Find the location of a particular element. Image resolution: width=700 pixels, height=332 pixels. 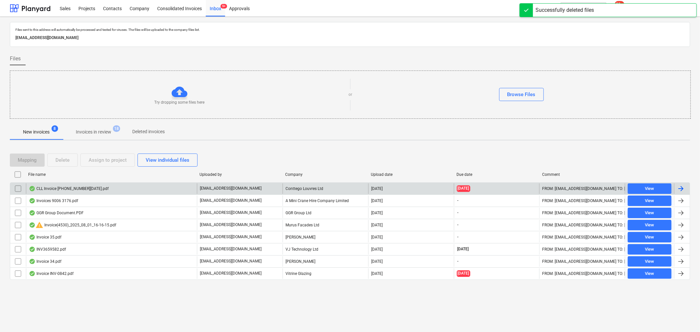

div: Invoice INV-0842.pdf is located at coordinates (51, 274).